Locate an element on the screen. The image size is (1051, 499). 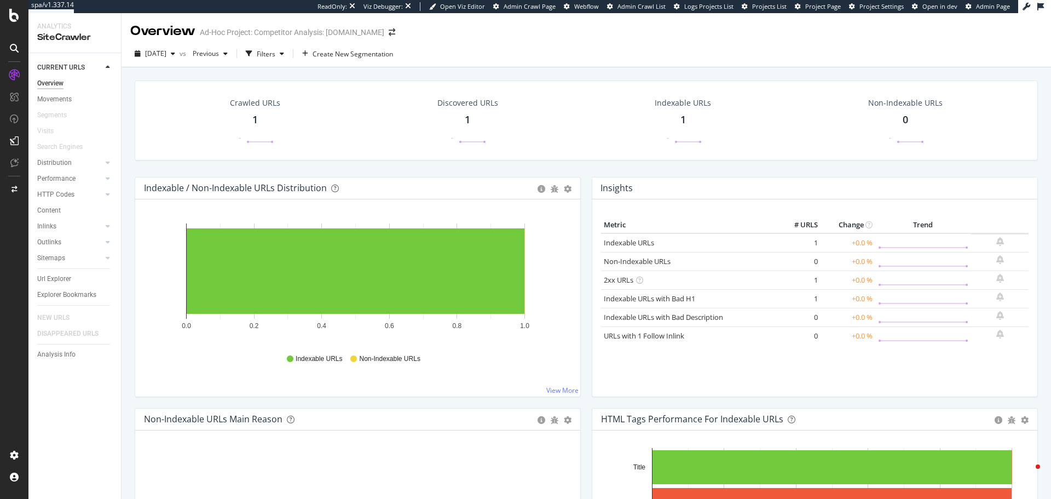
a: Distribution is located at coordinates (70, 163).